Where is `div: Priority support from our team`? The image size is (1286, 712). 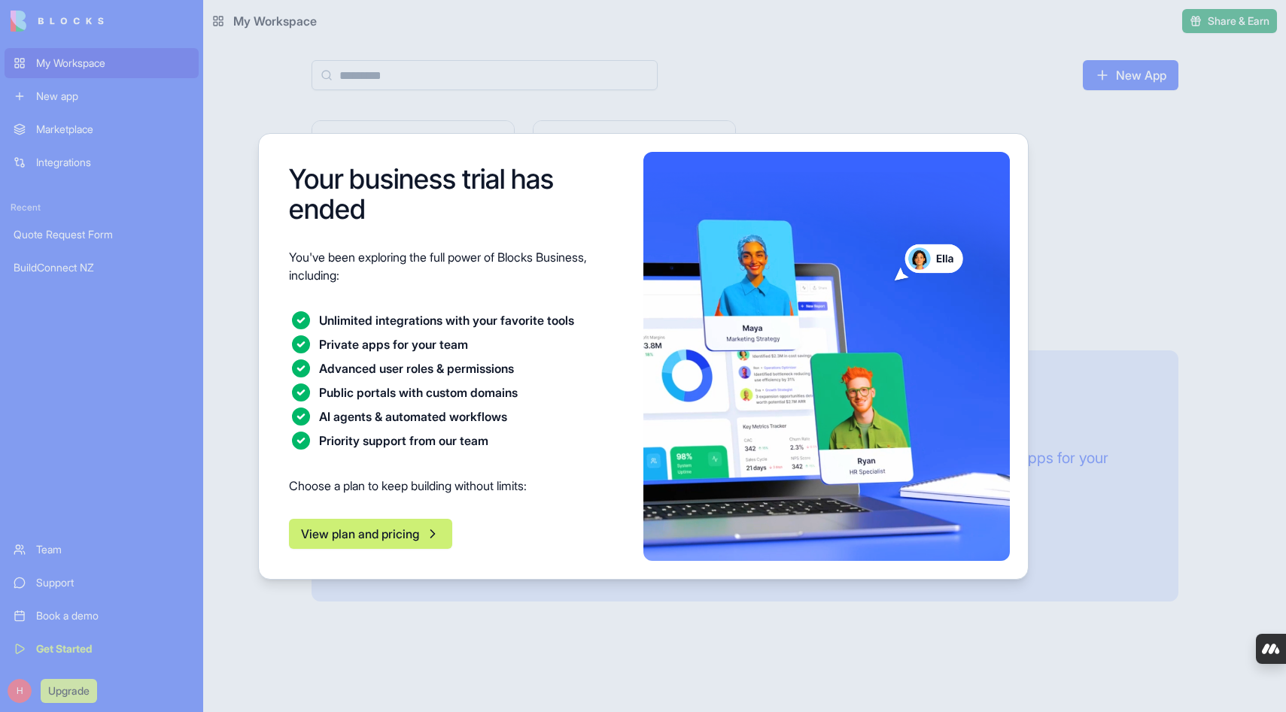 div: Priority support from our team is located at coordinates (403, 439).